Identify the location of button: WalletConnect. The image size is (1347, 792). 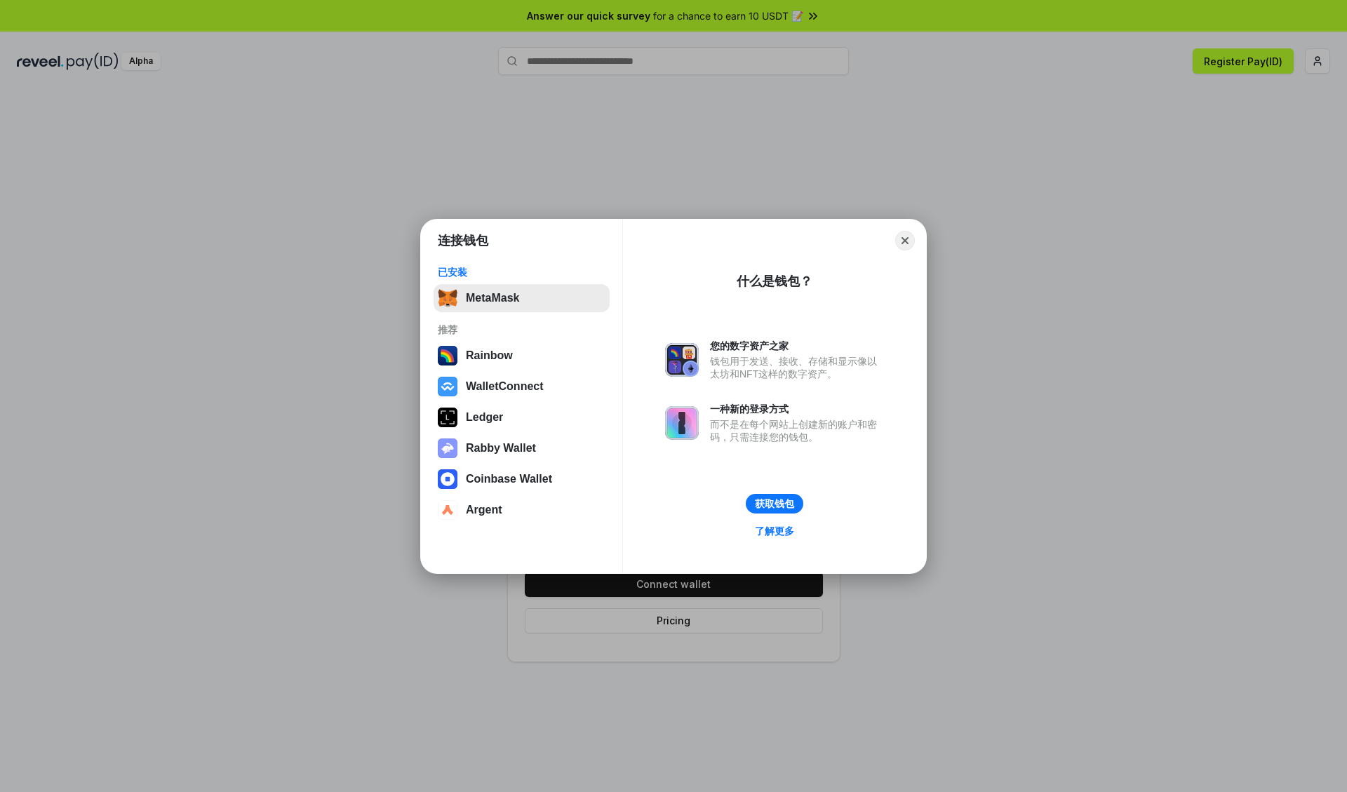
(521, 387).